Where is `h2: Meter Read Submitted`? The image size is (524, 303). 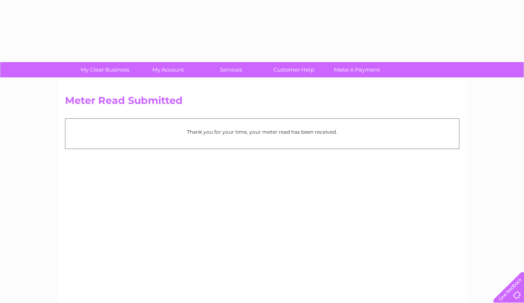
h2: Meter Read Submitted is located at coordinates (262, 103).